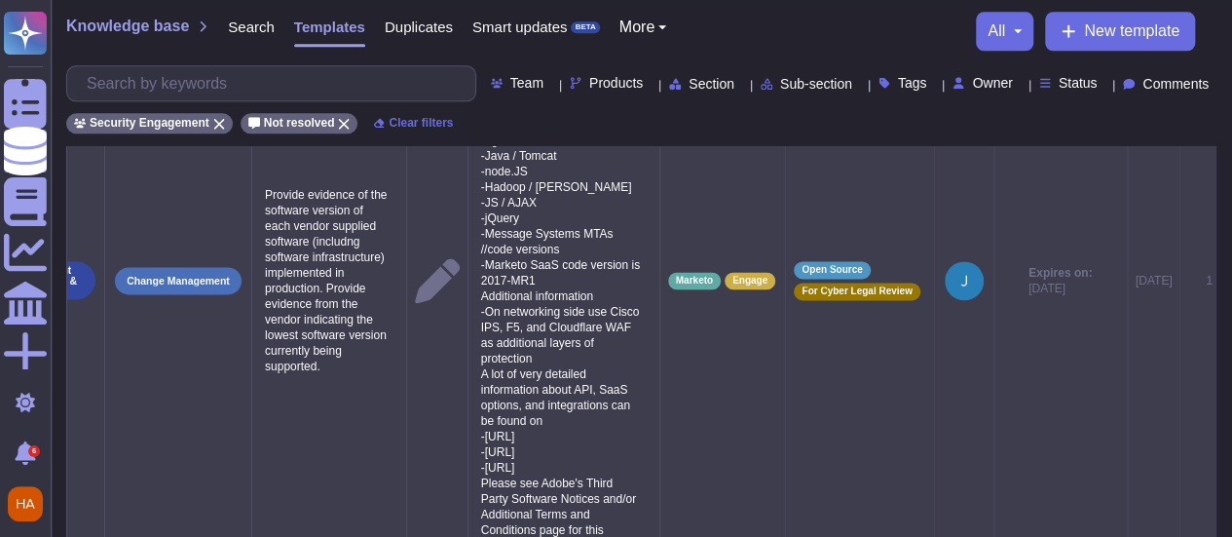 This screenshot has height=537, width=1232. What do you see at coordinates (128, 26) in the screenshot?
I see `span: Knowledge base` at bounding box center [128, 26].